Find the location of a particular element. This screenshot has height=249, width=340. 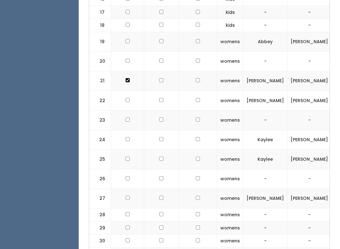

td: 17 is located at coordinates (100, 13).